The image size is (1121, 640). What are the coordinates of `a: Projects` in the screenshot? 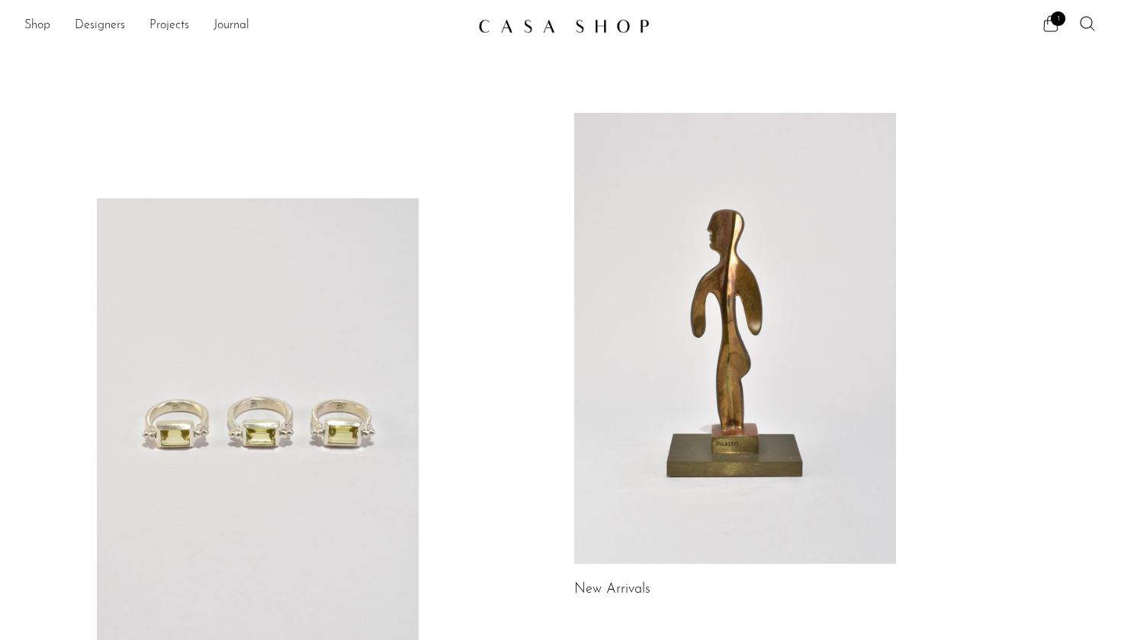 It's located at (169, 26).